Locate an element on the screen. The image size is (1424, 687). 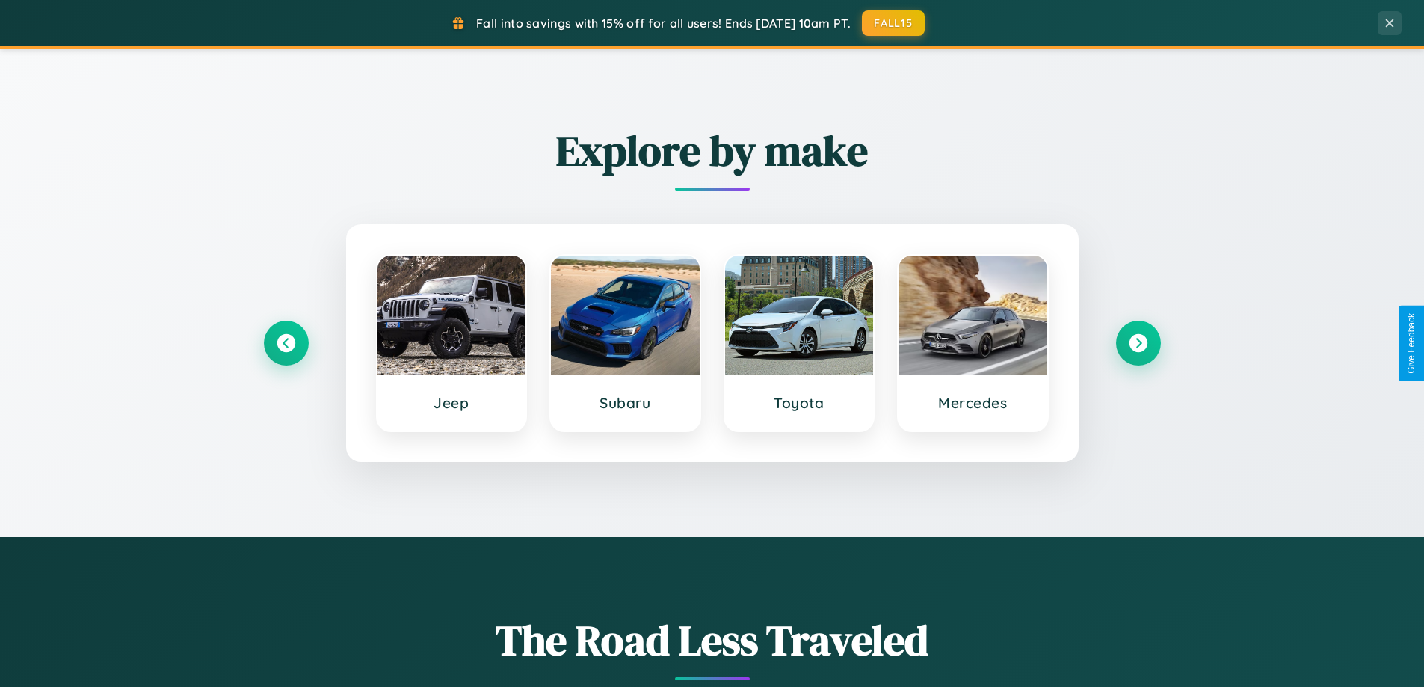
h3: Toyota is located at coordinates (799, 403).